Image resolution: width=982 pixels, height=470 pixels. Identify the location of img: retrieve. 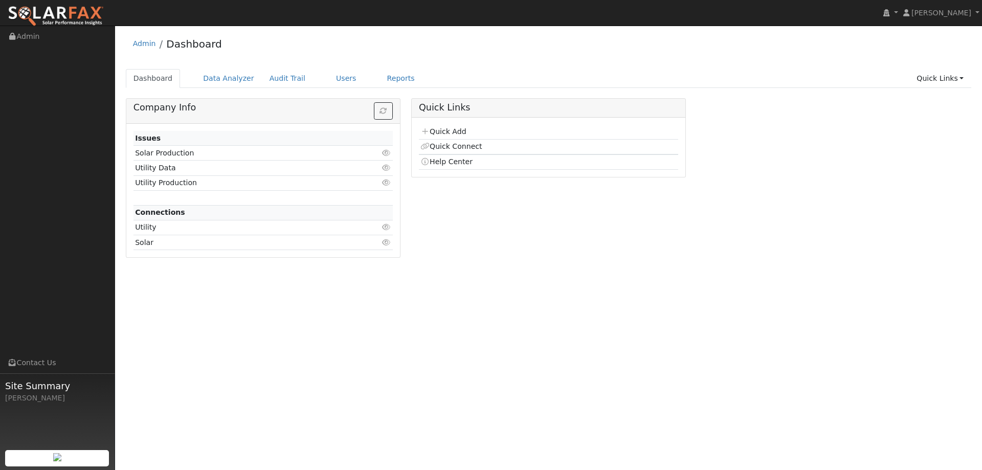
(57, 457).